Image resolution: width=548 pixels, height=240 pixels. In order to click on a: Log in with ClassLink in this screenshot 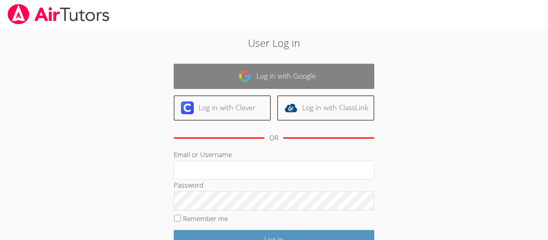, I will do `click(326, 108)`.